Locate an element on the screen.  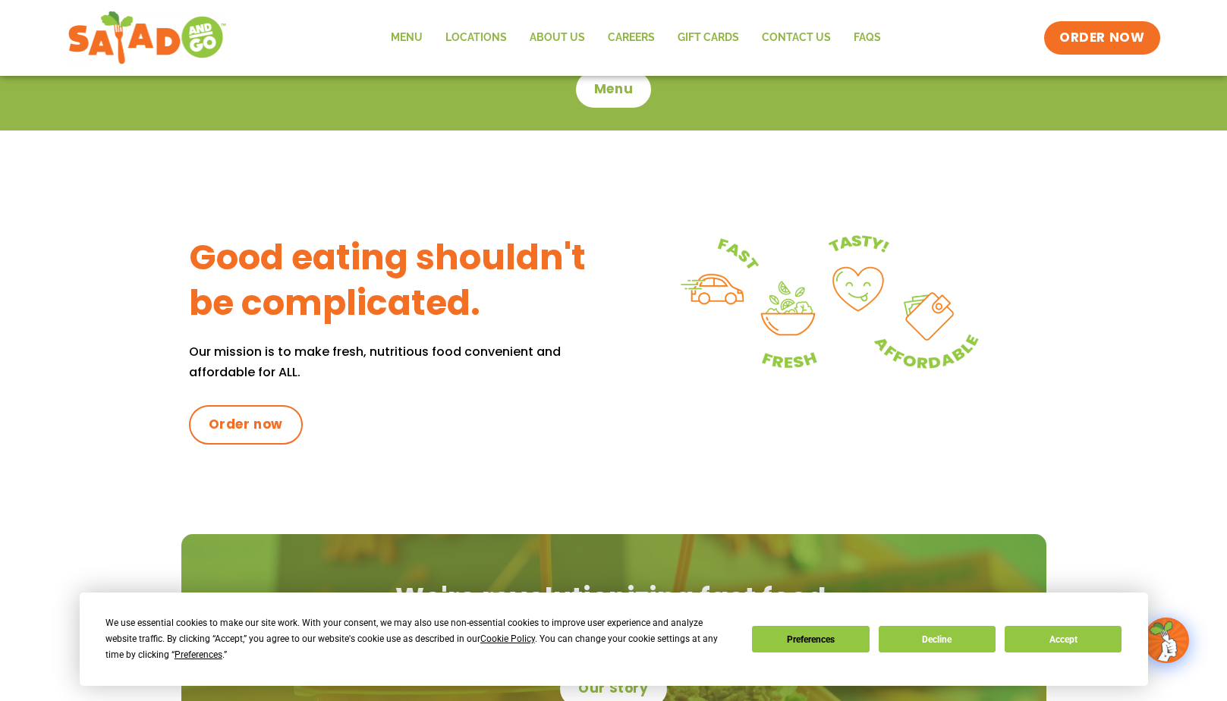
a: Locations is located at coordinates (476, 38).